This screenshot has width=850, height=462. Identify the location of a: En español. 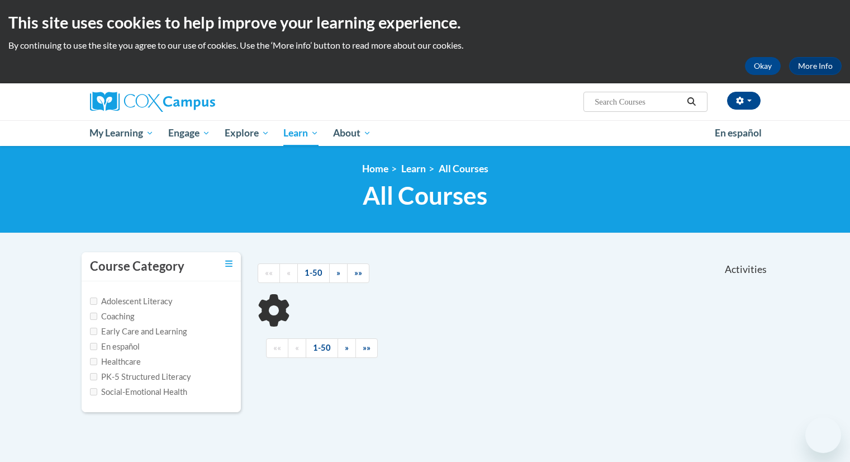
(738, 133).